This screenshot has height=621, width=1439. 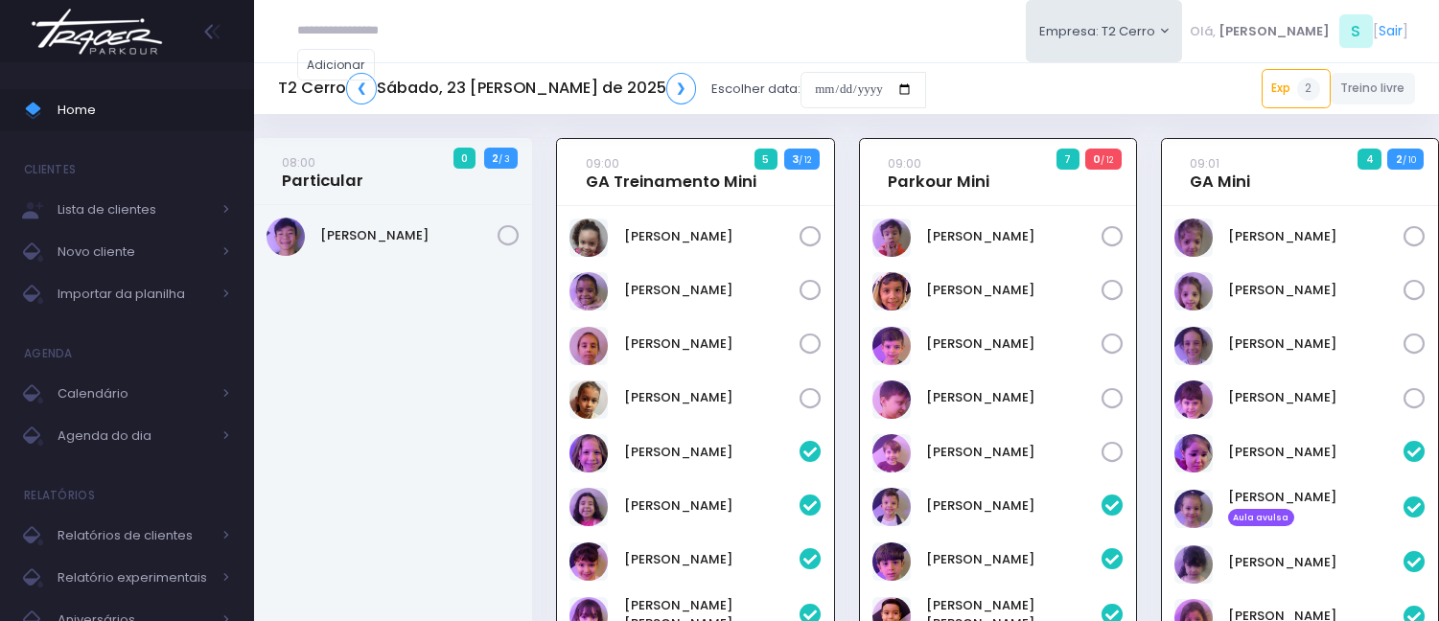 I want to click on span: Relatório experimentais, so click(x=134, y=578).